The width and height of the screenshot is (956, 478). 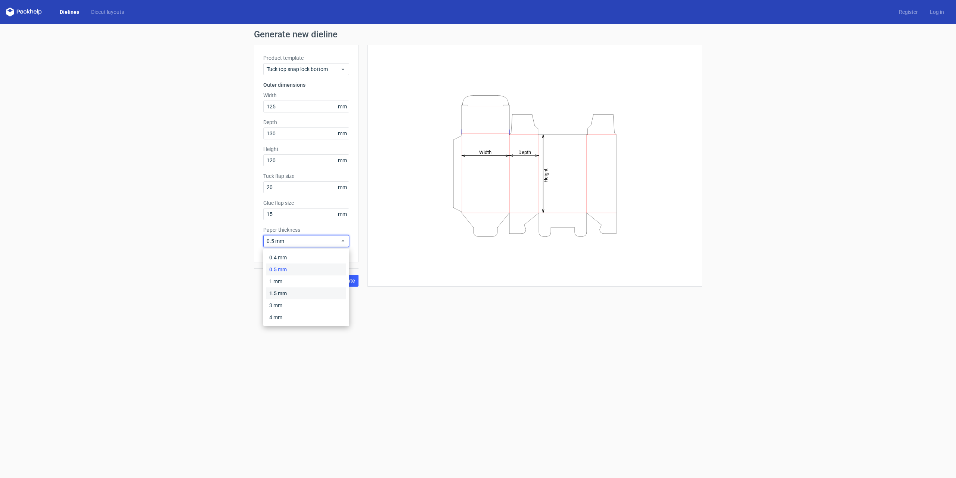 I want to click on tspan: Height, so click(x=546, y=175).